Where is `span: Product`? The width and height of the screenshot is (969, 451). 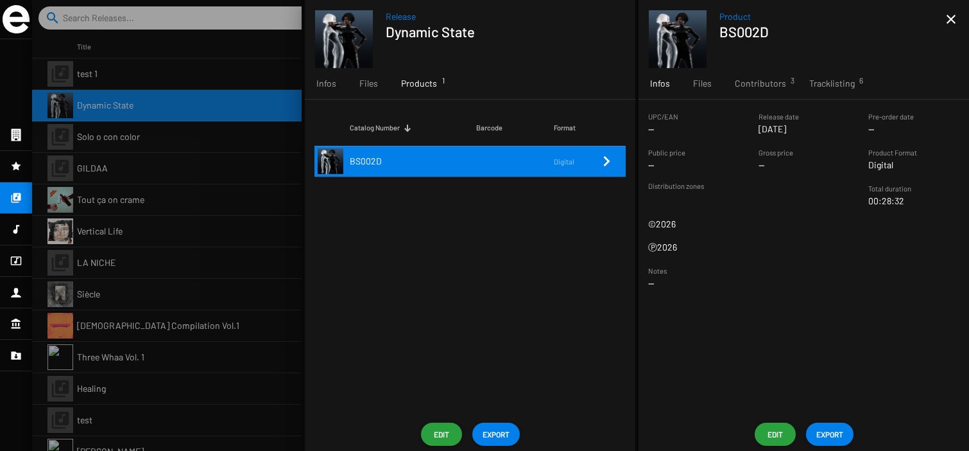 span: Product is located at coordinates (833, 17).